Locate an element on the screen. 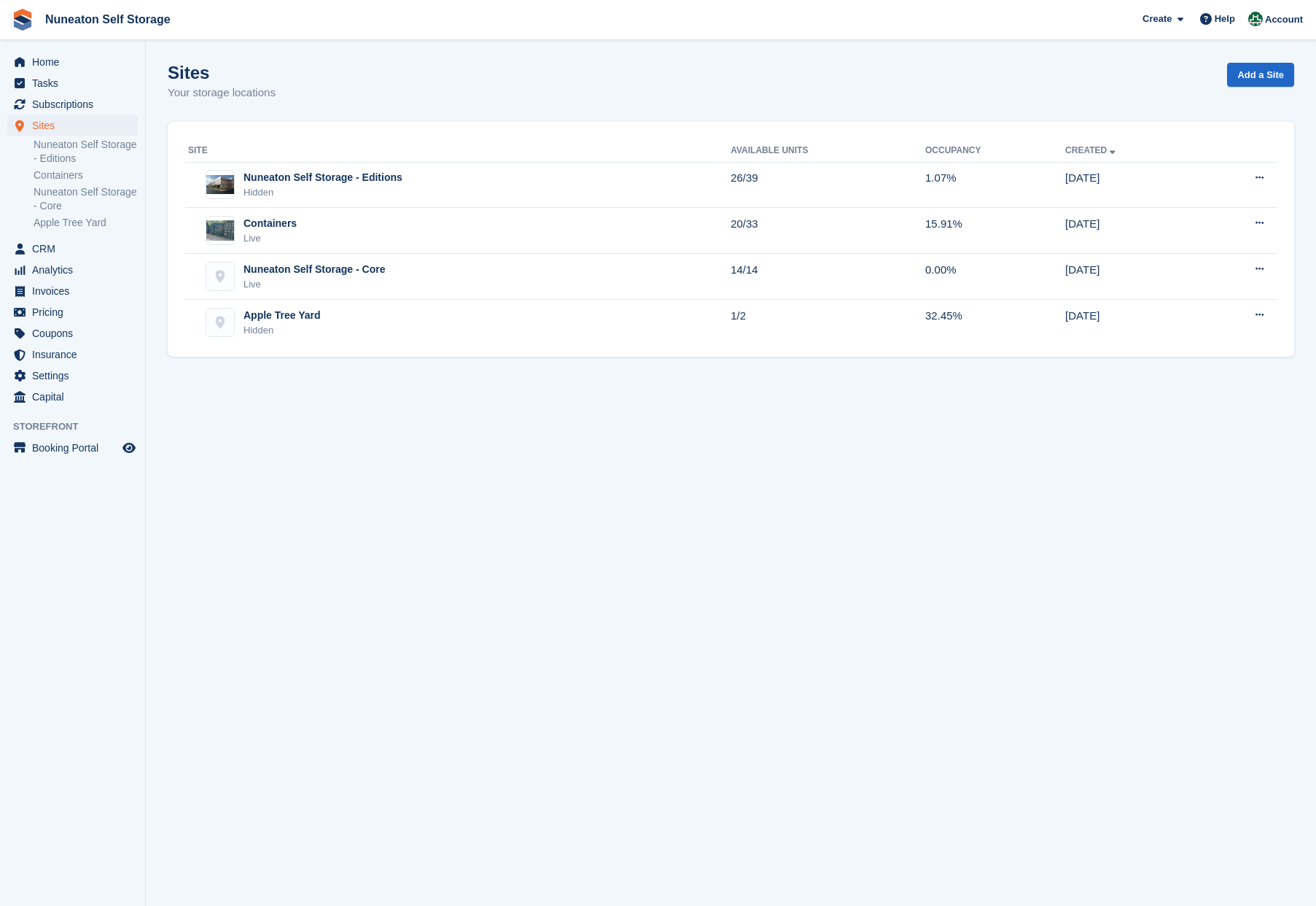  img: Apple Tree Yard site image placeholder is located at coordinates (221, 322).